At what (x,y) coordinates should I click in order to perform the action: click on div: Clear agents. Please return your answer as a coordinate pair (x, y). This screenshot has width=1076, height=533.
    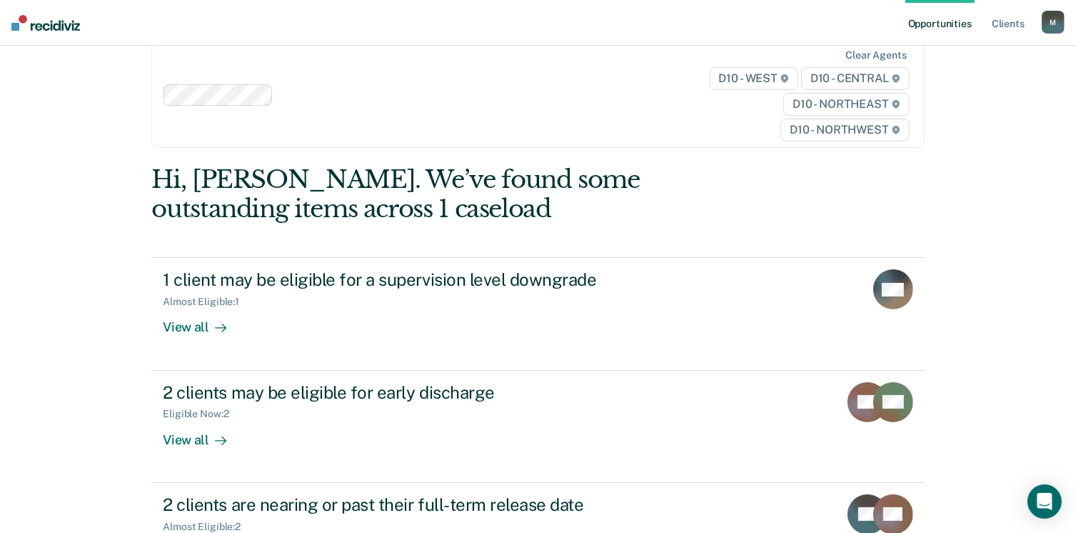
    Looking at the image, I should click on (875, 55).